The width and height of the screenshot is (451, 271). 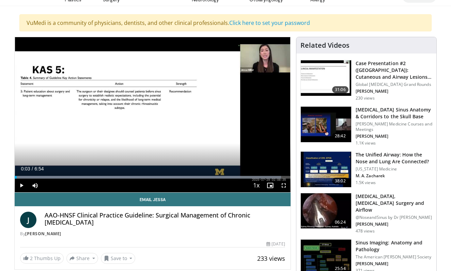 I want to click on h3: Sinus Imaging: Anatomy and Pathology, so click(x=394, y=246).